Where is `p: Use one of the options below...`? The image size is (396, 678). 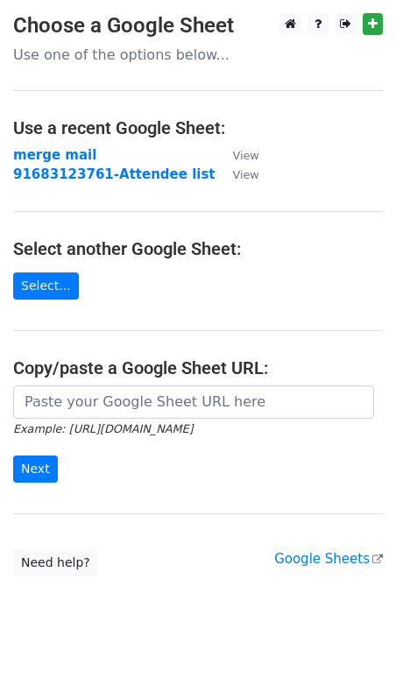 p: Use one of the options below... is located at coordinates (198, 54).